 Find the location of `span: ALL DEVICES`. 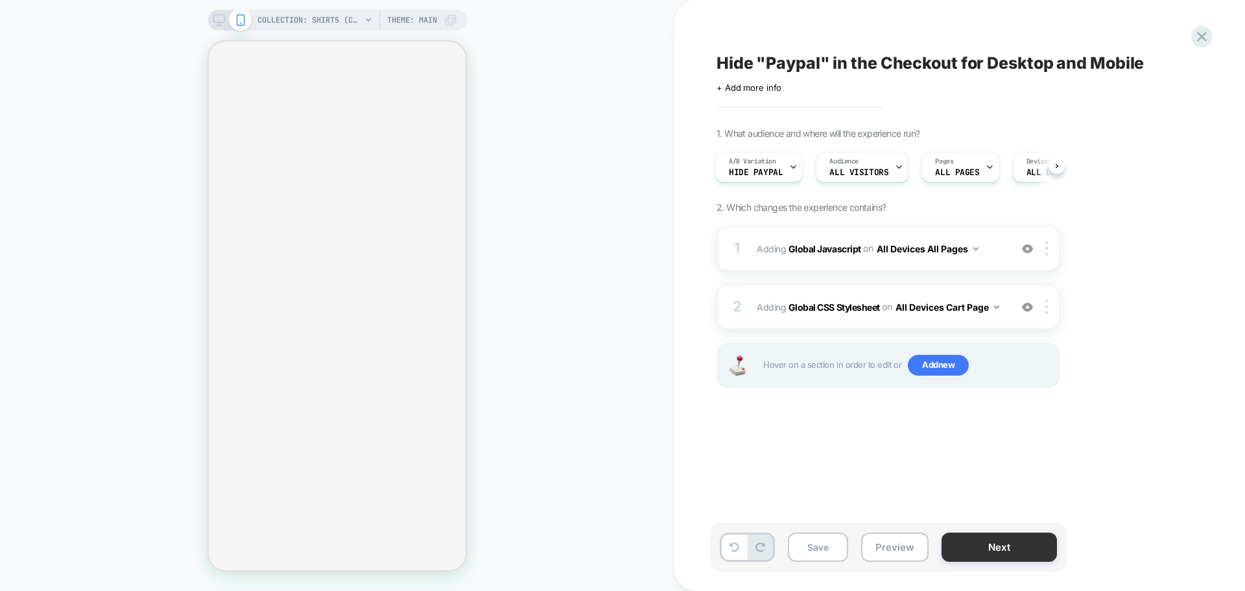

span: ALL DEVICES is located at coordinates (1053, 173).